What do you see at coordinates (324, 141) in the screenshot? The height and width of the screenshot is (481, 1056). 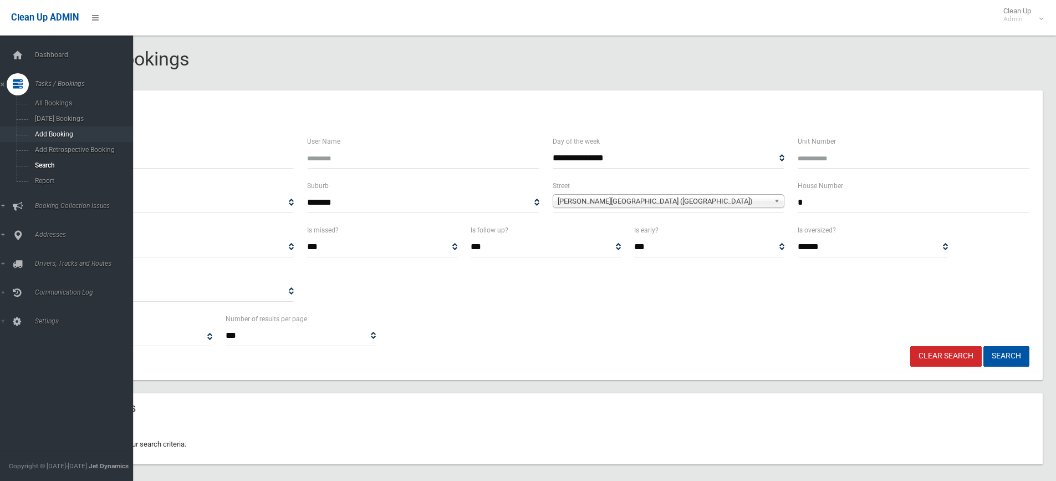 I see `label: User Name` at bounding box center [324, 141].